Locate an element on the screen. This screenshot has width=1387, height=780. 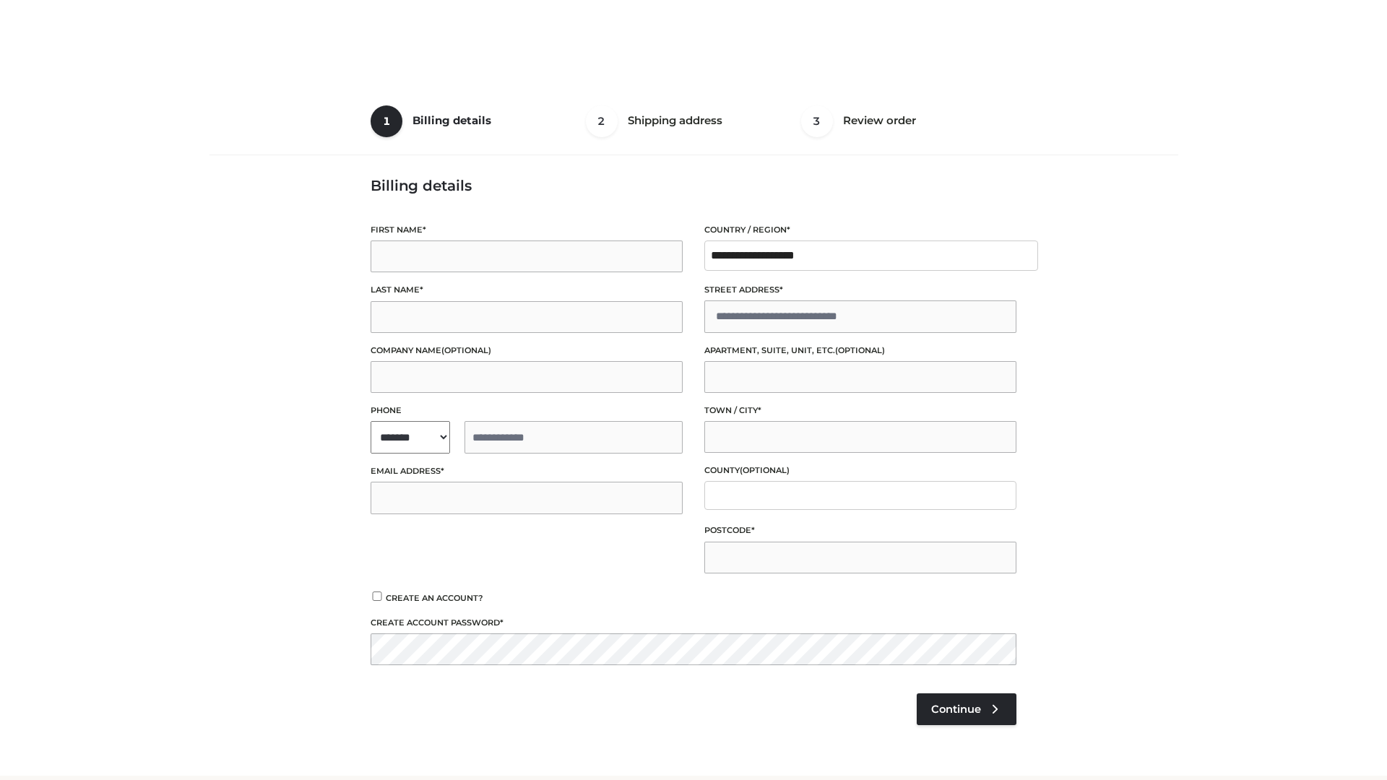
span: Shipping address is located at coordinates (675, 120).